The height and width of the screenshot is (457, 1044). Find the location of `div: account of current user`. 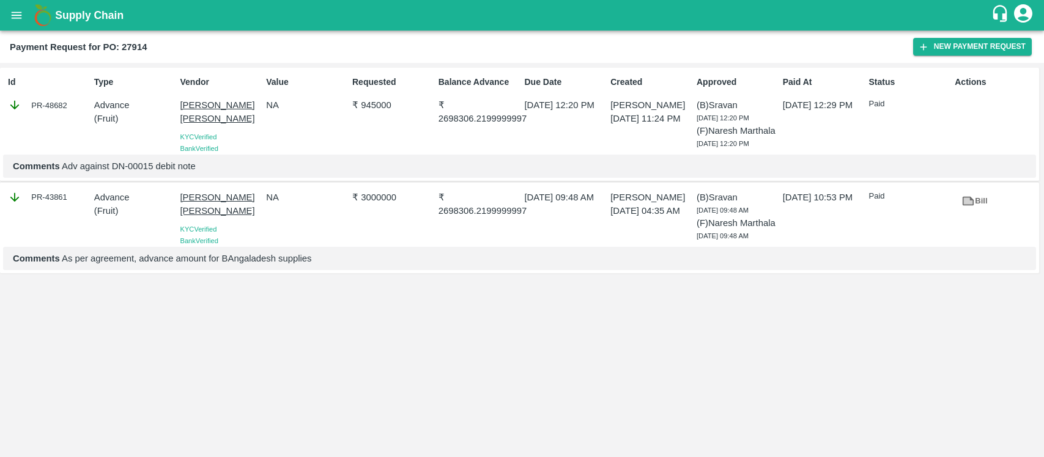

div: account of current user is located at coordinates (1023, 15).